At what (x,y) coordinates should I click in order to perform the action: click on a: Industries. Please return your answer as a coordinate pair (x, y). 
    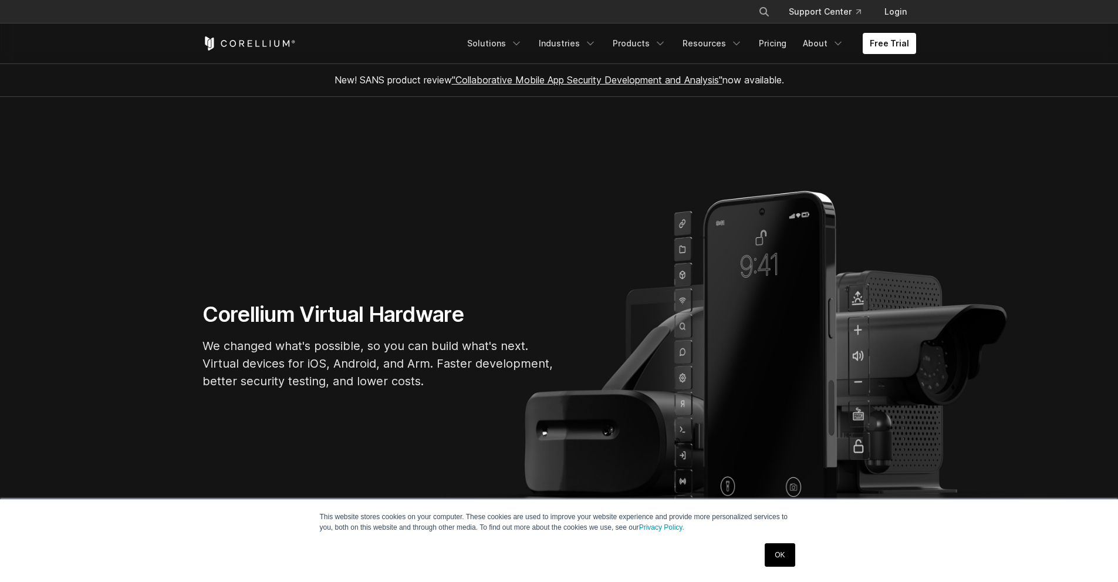
    Looking at the image, I should click on (568, 43).